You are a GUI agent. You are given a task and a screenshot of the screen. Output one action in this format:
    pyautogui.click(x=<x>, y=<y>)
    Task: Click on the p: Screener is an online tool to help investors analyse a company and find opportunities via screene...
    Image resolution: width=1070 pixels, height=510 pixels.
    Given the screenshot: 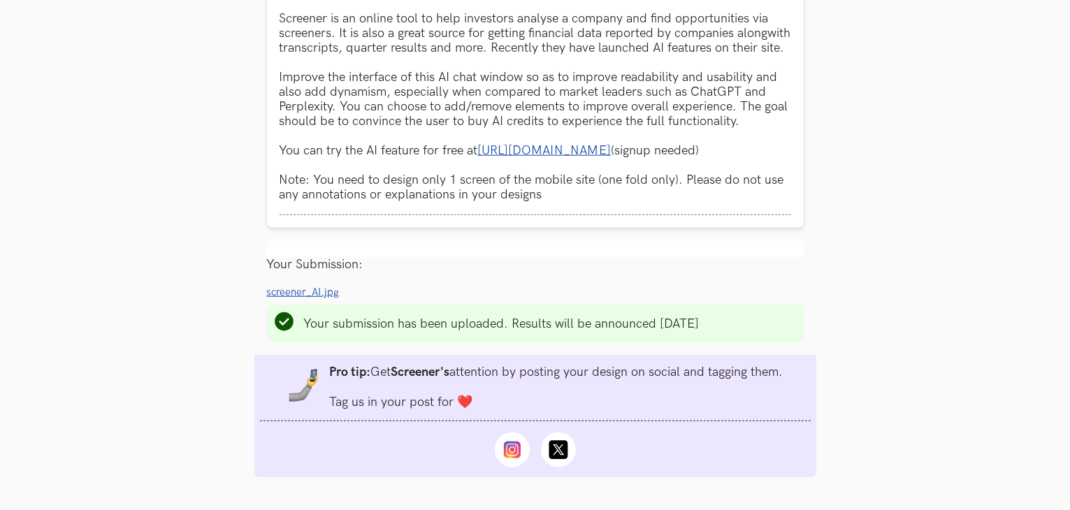 What is the action you would take?
    pyautogui.click(x=535, y=106)
    